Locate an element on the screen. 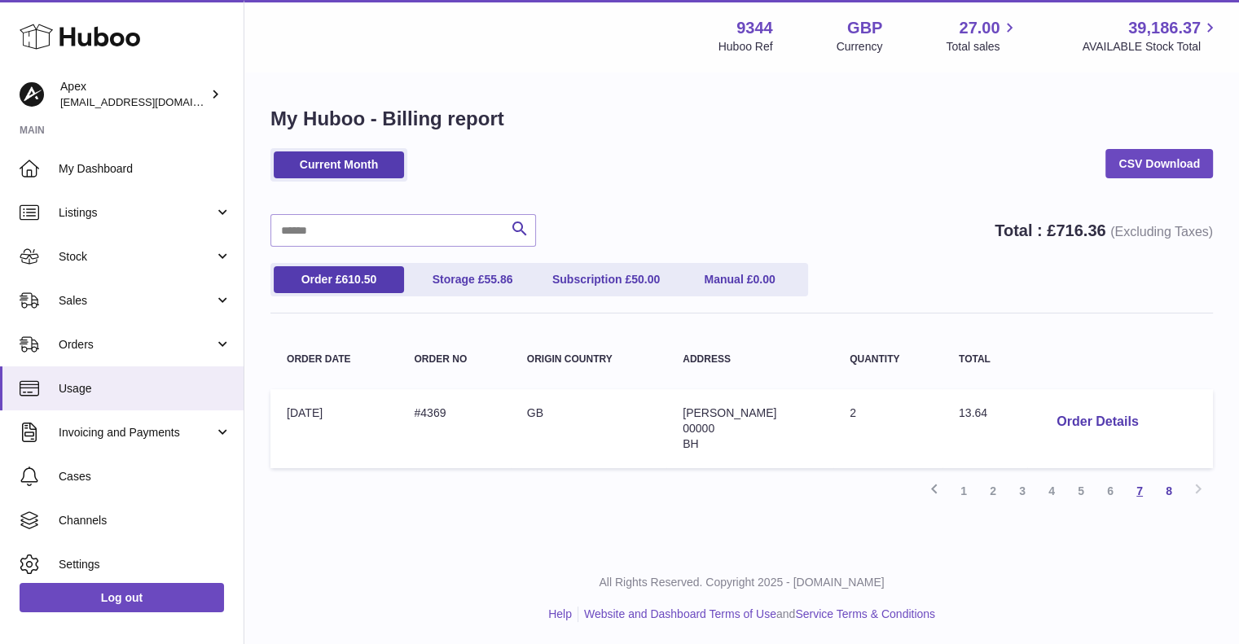  span: 716.36 is located at coordinates (1080, 231).